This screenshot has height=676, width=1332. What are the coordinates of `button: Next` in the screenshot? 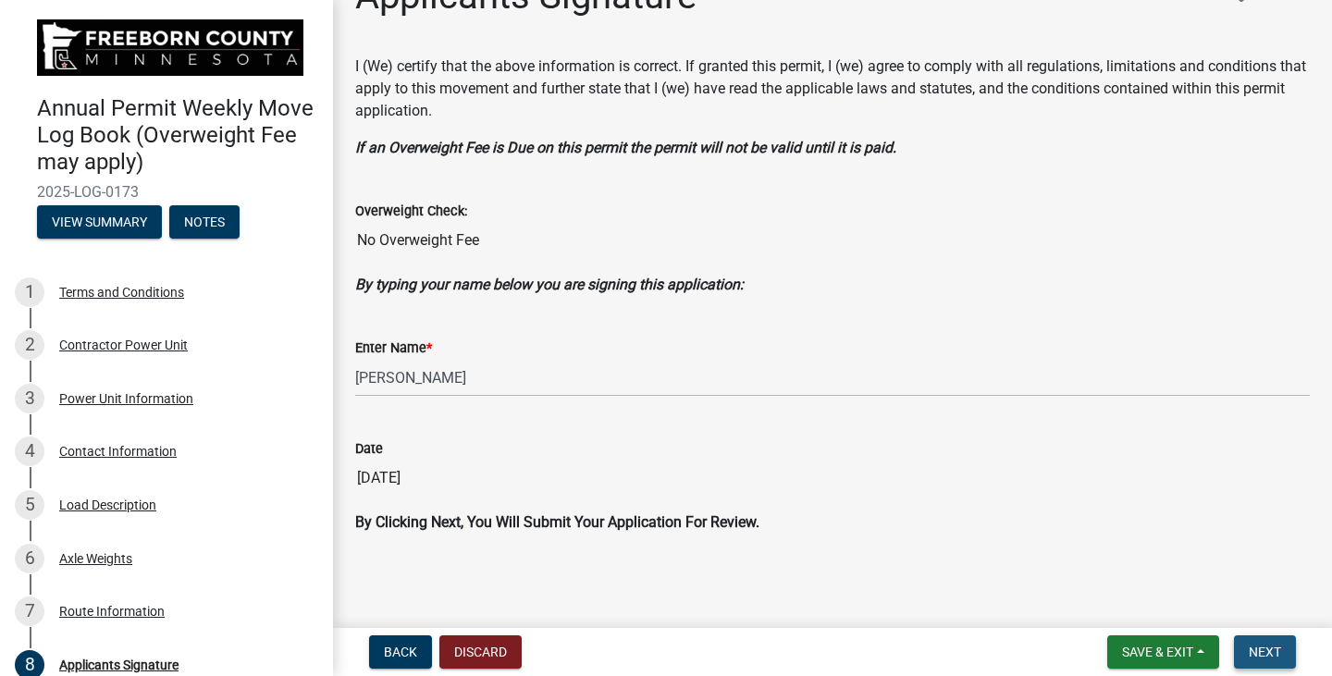 It's located at (1265, 652).